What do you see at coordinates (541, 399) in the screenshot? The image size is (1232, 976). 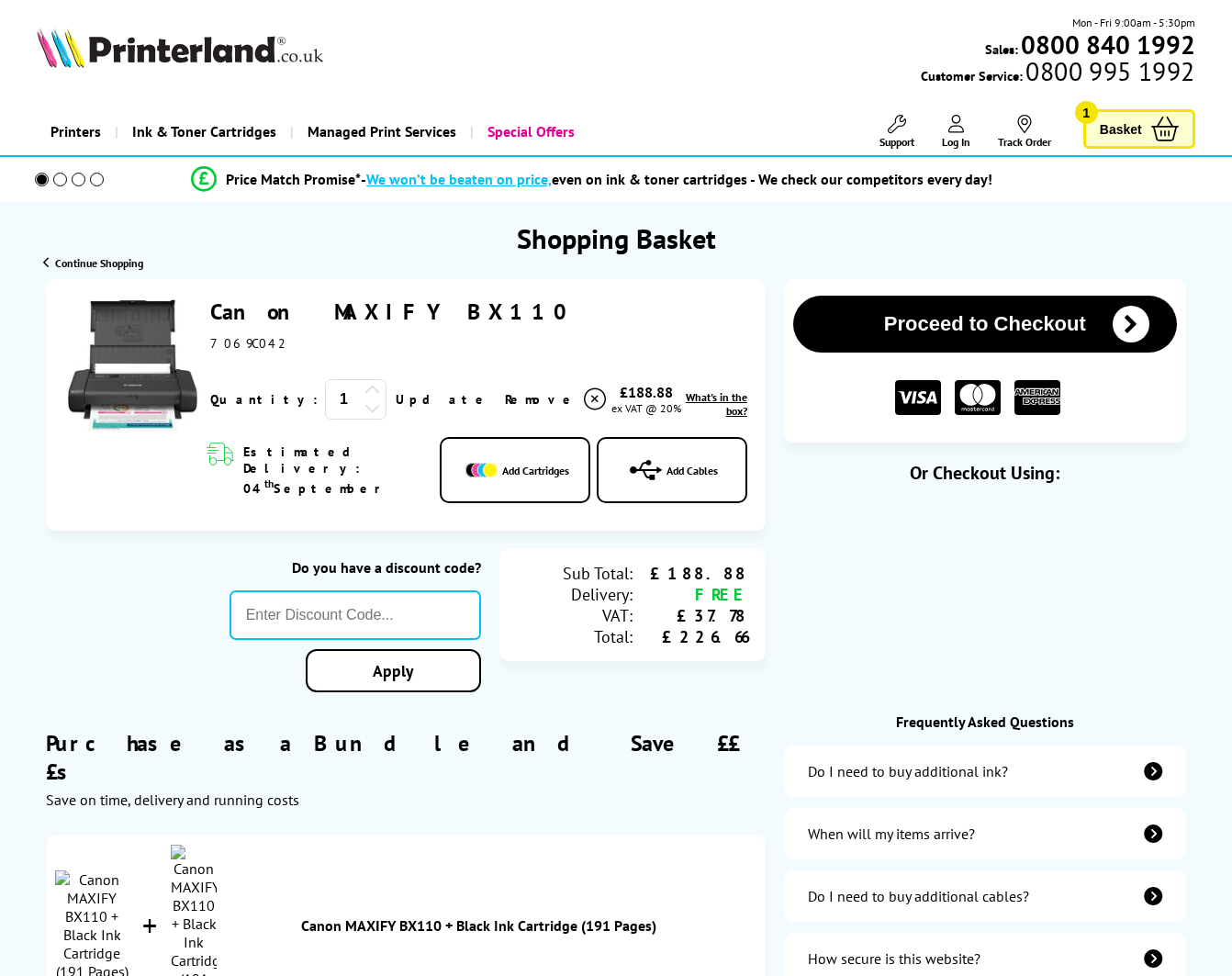 I see `span: Remove` at bounding box center [541, 399].